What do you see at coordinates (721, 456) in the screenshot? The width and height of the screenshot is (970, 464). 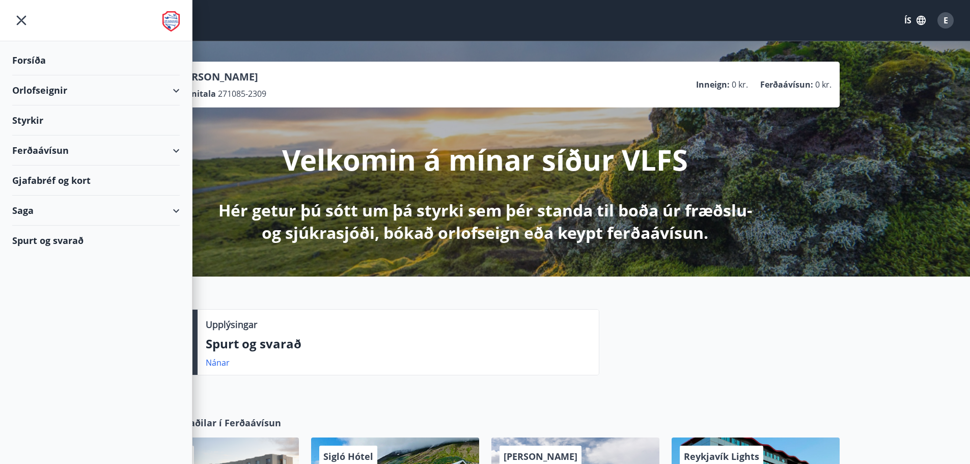 I see `span: Reykjavík Lights` at bounding box center [721, 456].